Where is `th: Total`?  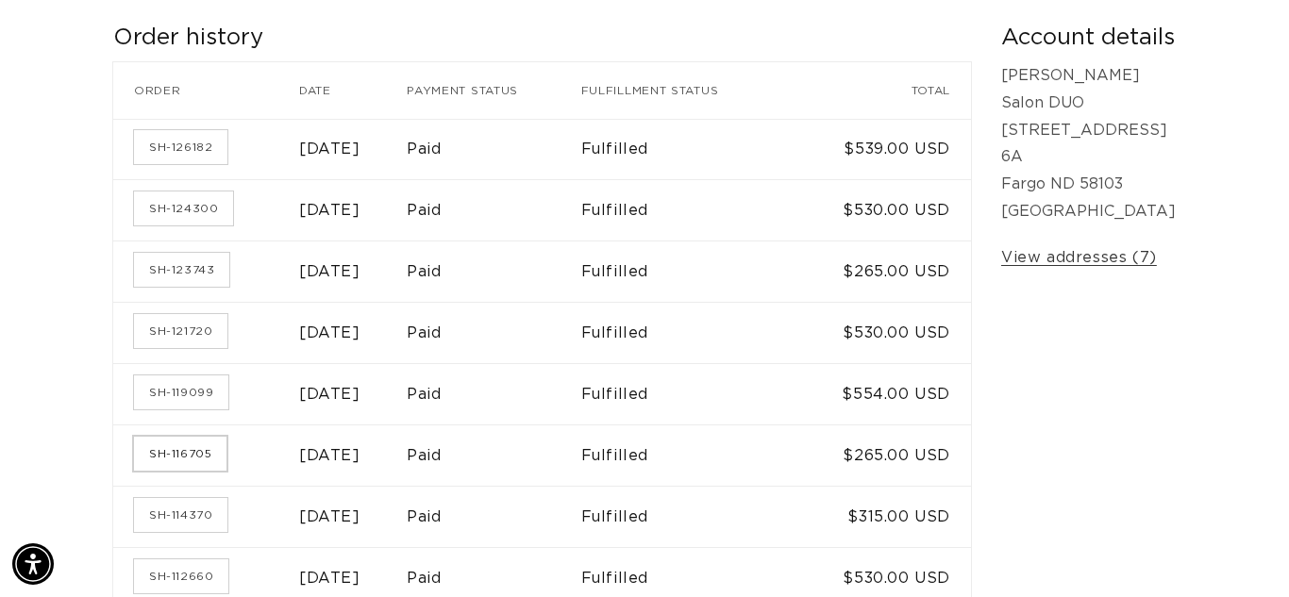 th: Total is located at coordinates (880, 91).